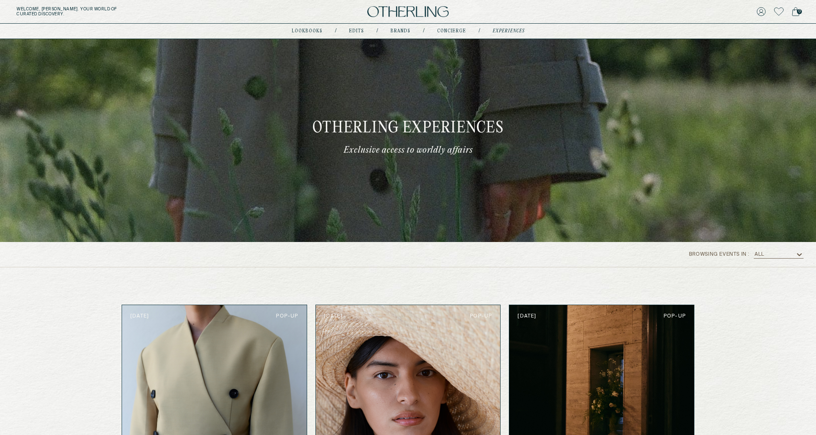 The width and height of the screenshot is (816, 435). Describe the element at coordinates (508, 31) in the screenshot. I see `a: experiences` at that location.